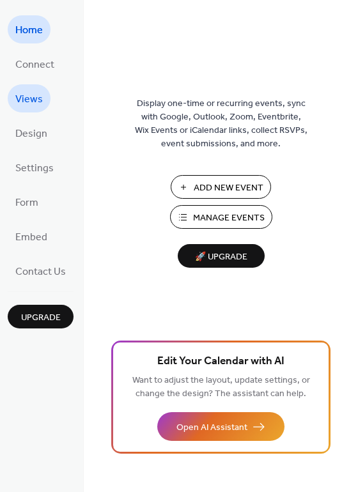 The width and height of the screenshot is (358, 492). I want to click on a: Home, so click(29, 29).